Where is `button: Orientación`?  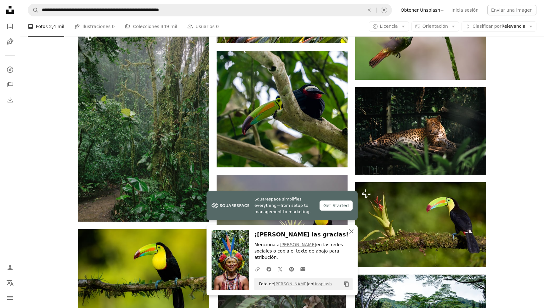
button: Orientación is located at coordinates (435, 26).